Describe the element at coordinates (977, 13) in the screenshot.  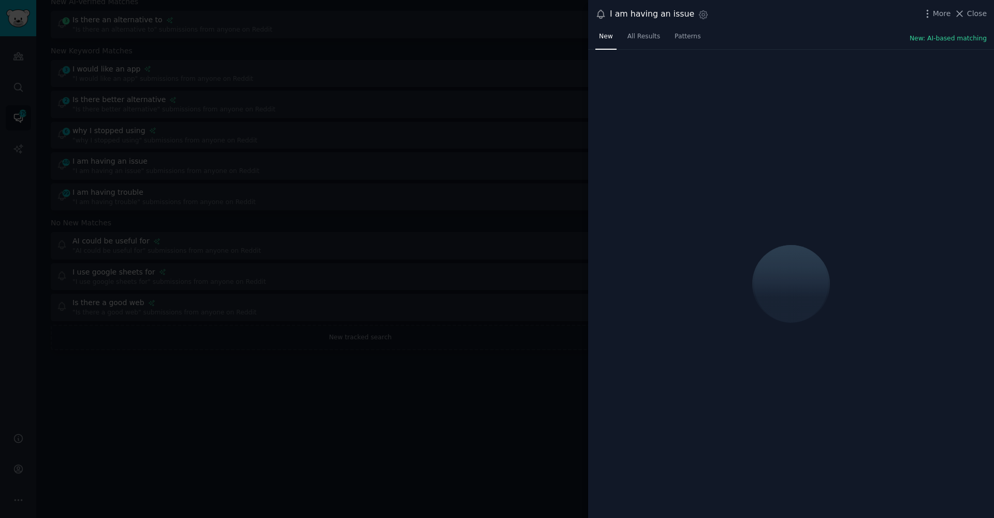
I see `span: Close` at that location.